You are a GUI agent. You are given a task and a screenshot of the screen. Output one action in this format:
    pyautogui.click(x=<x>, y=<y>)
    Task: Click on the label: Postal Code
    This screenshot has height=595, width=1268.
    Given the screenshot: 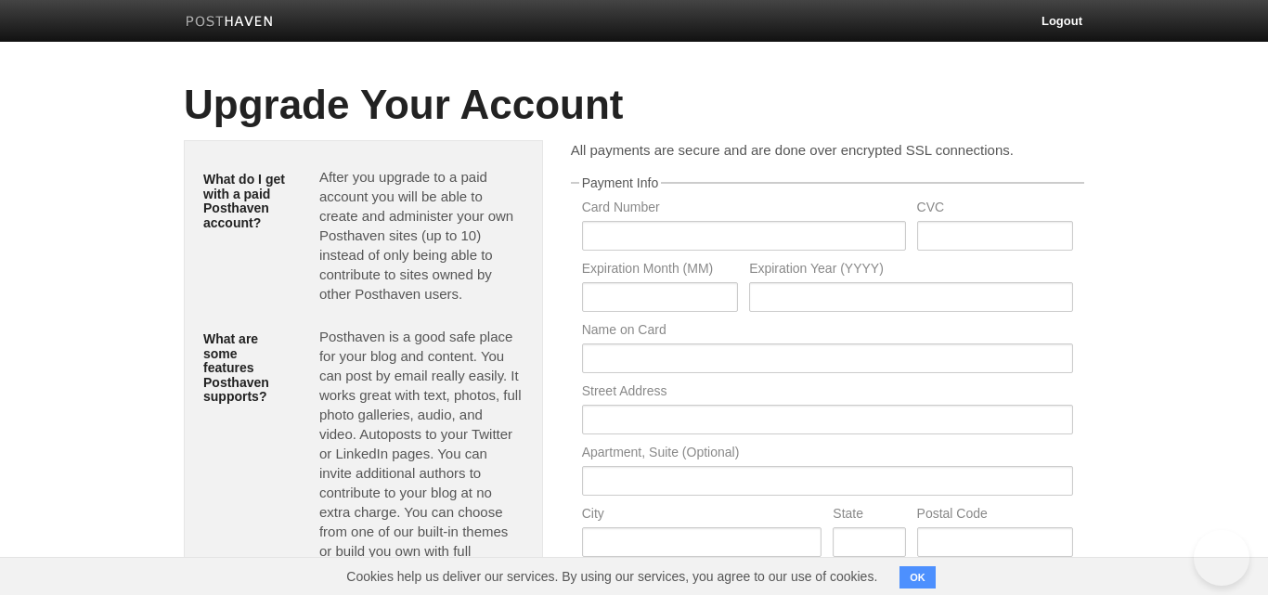 What is the action you would take?
    pyautogui.click(x=995, y=515)
    